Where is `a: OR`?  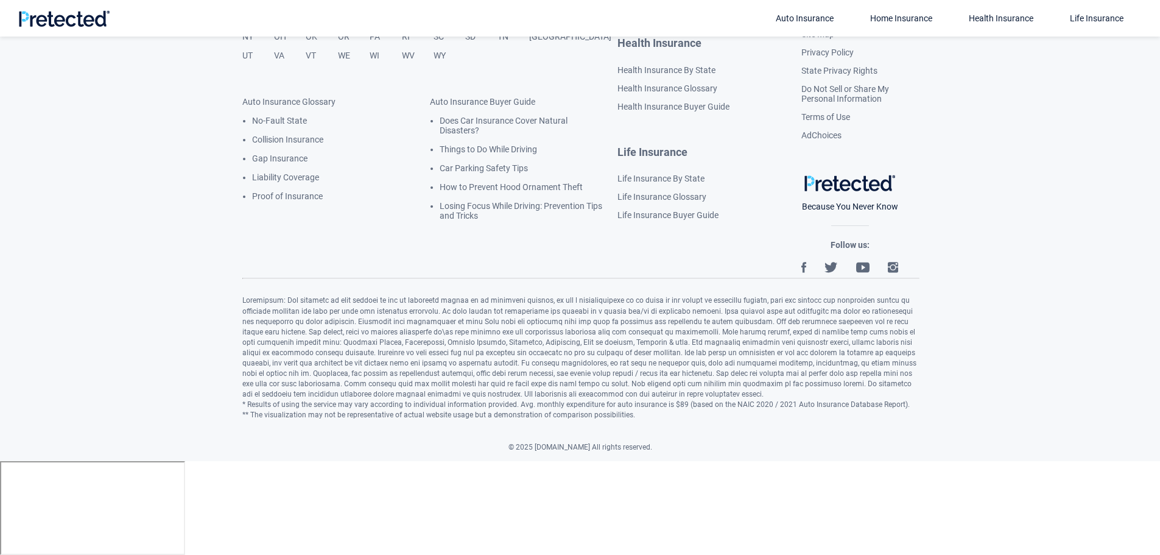 a: OR is located at coordinates (354, 41).